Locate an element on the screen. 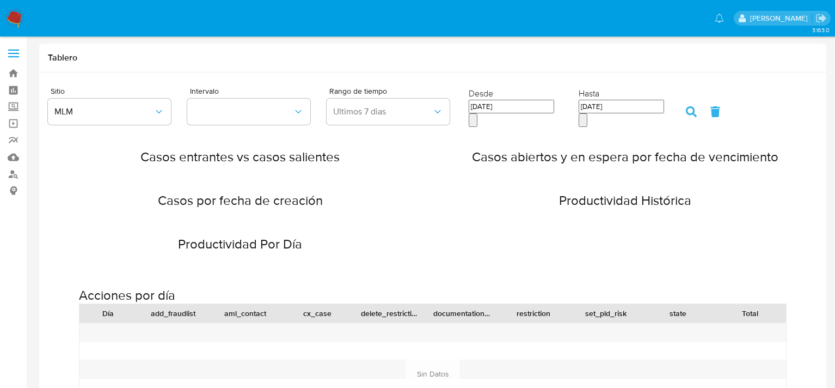 This screenshot has height=388, width=835. a: Notificaciones is located at coordinates (719, 18).